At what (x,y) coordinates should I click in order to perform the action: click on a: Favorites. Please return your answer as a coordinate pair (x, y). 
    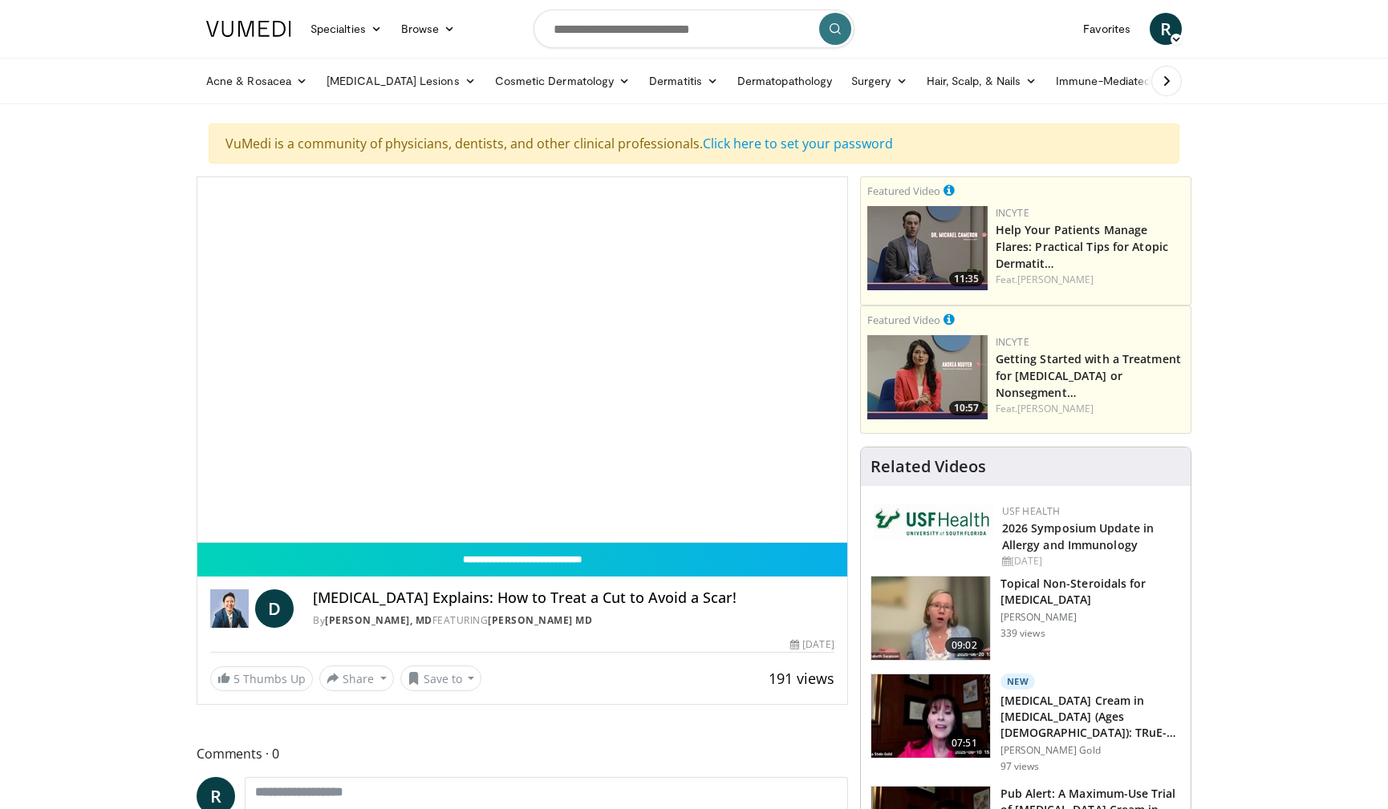
    Looking at the image, I should click on (1106, 29).